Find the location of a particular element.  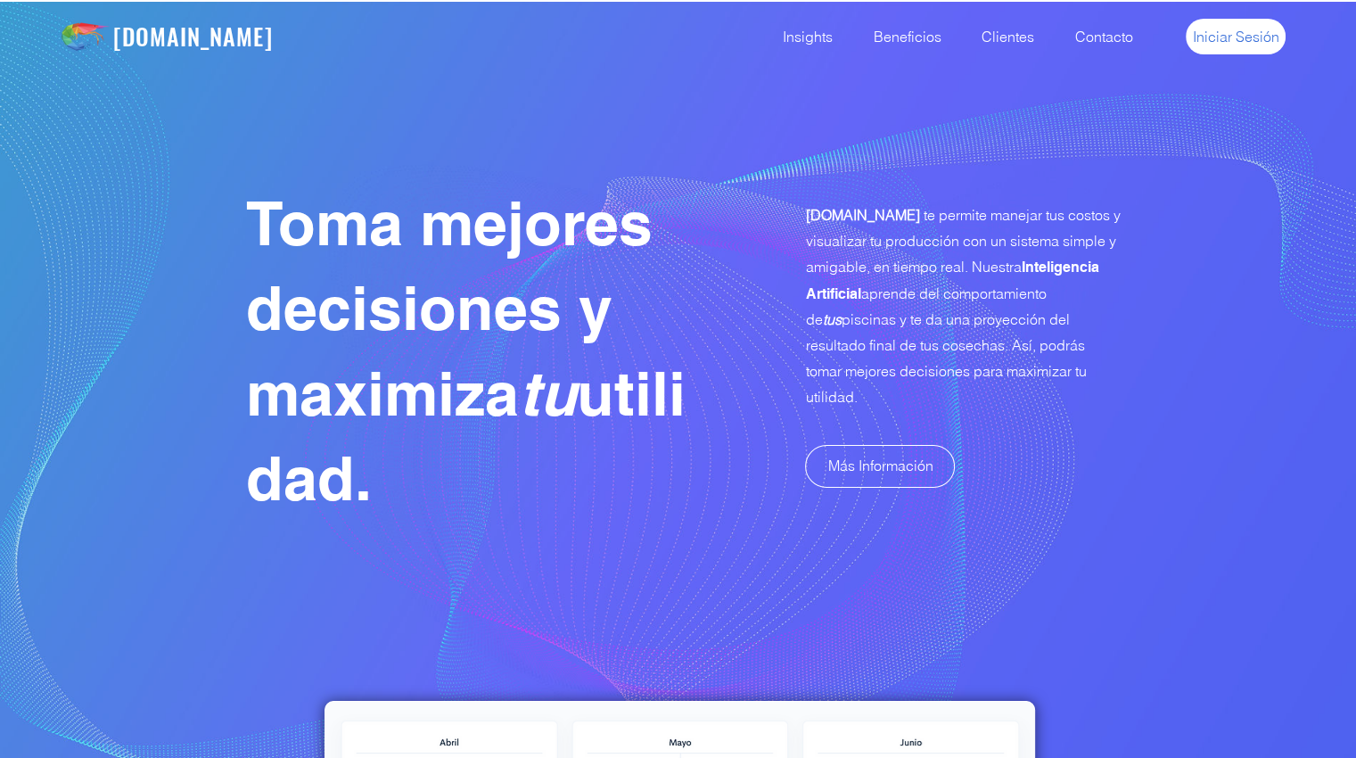

span: Inteligencia Artificial is located at coordinates (951, 280).